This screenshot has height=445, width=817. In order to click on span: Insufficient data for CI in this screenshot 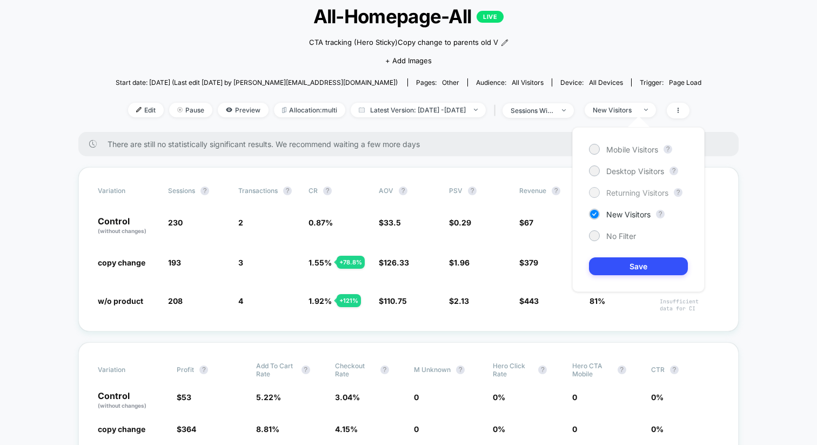, I will do `click(689, 305)`.